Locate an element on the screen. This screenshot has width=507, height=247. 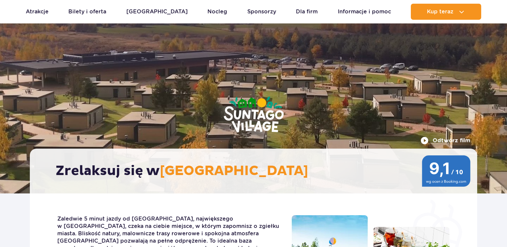
button: Odtwórz film is located at coordinates (445, 141).